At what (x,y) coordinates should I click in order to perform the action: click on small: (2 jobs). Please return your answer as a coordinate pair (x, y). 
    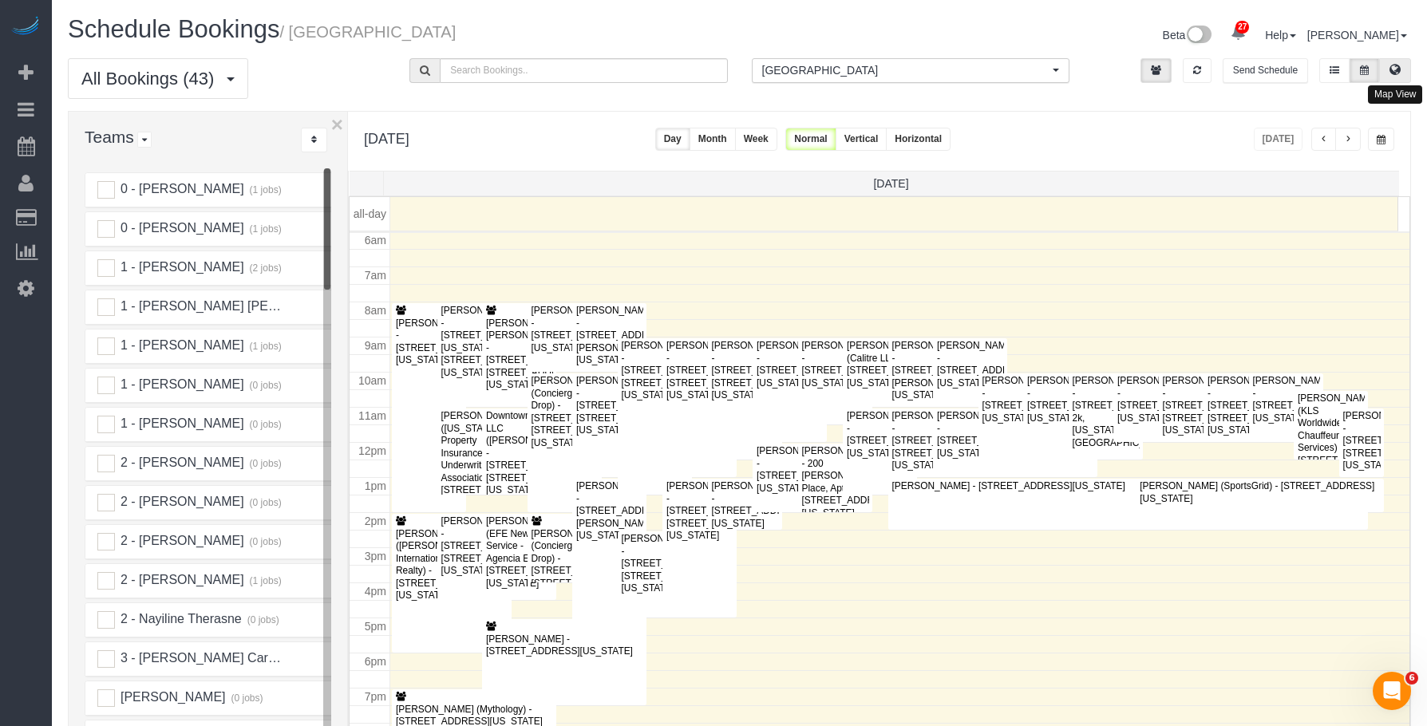
    Looking at the image, I should click on (264, 268).